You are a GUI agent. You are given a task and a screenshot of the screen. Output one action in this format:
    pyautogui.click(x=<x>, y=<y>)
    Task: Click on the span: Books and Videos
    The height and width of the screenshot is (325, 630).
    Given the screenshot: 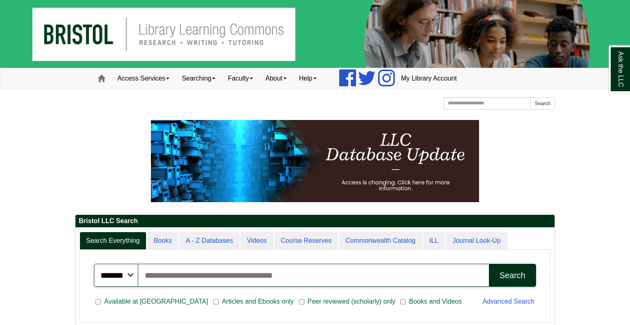 What is the action you would take?
    pyautogui.click(x=435, y=301)
    